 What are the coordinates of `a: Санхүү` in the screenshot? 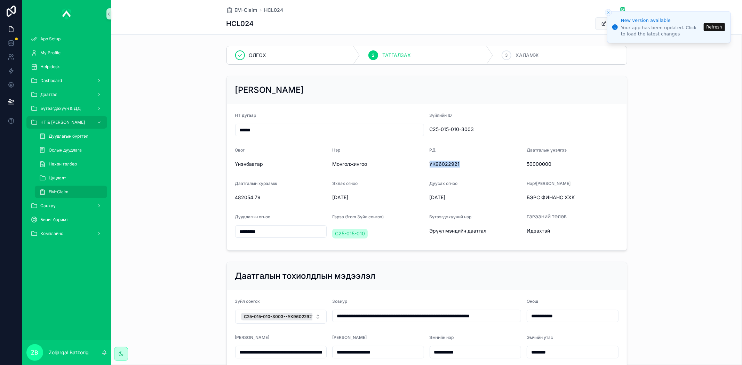 It's located at (67, 206).